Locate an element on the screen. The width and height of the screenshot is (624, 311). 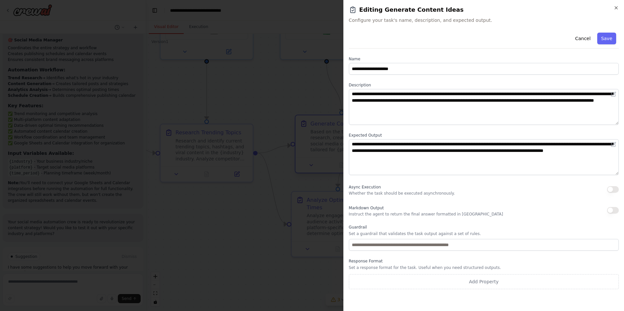
span: Markdown Output is located at coordinates (366, 208).